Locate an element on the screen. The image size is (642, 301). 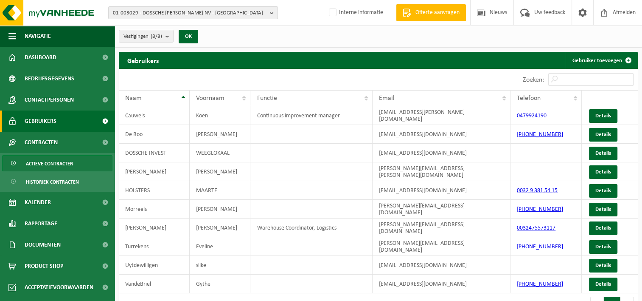
span: Naam is located at coordinates (133, 98).